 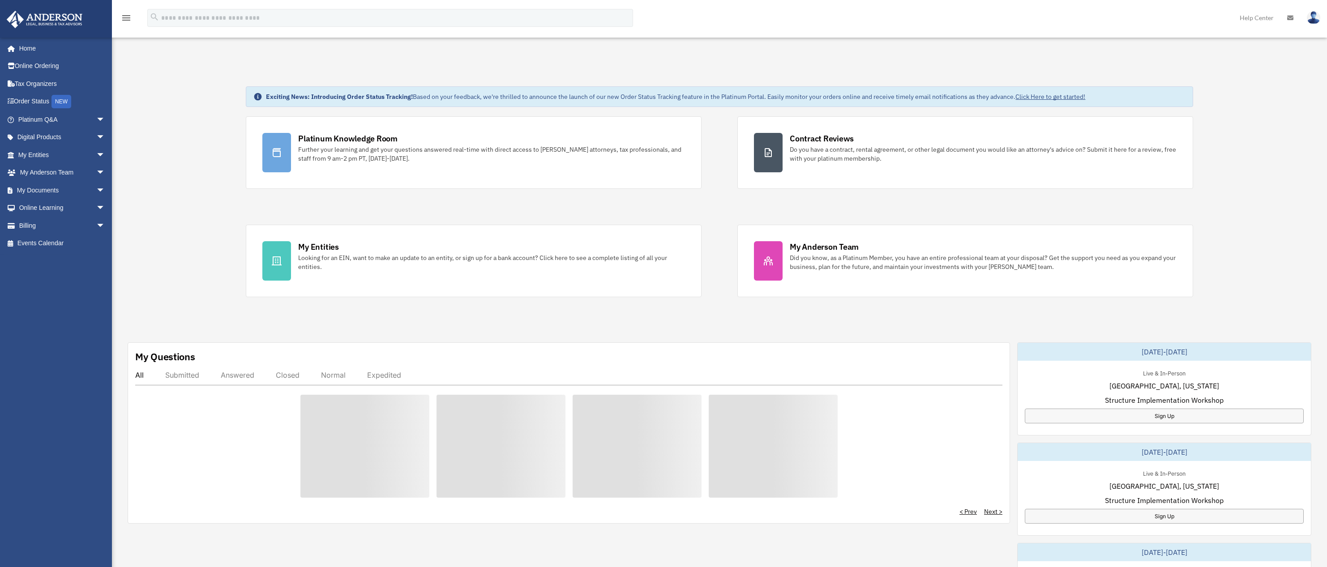 I want to click on div: Answered, so click(x=237, y=375).